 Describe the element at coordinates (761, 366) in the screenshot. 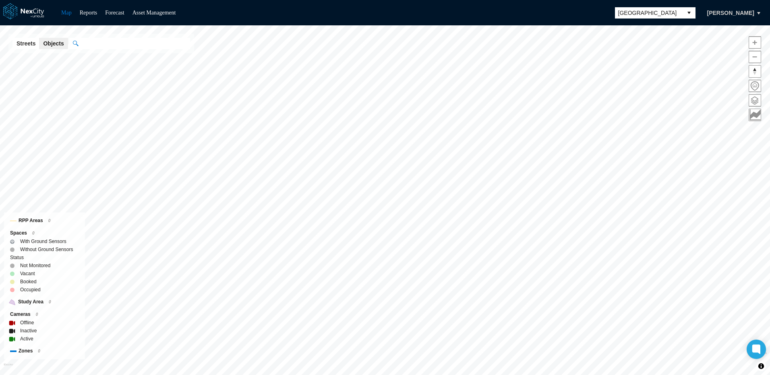

I see `span: Toggle attribution` at that location.